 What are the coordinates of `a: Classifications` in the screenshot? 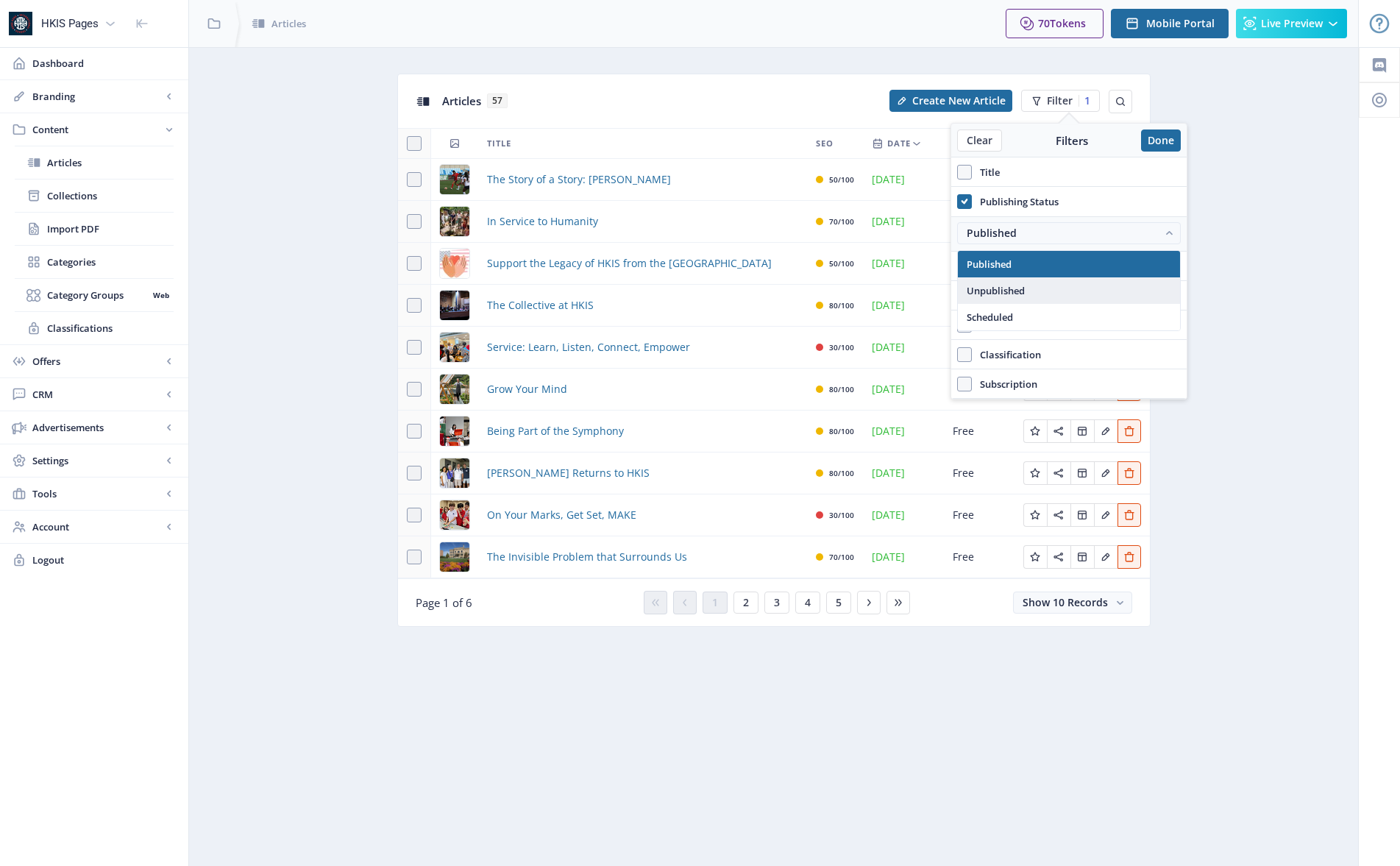 It's located at (94, 328).